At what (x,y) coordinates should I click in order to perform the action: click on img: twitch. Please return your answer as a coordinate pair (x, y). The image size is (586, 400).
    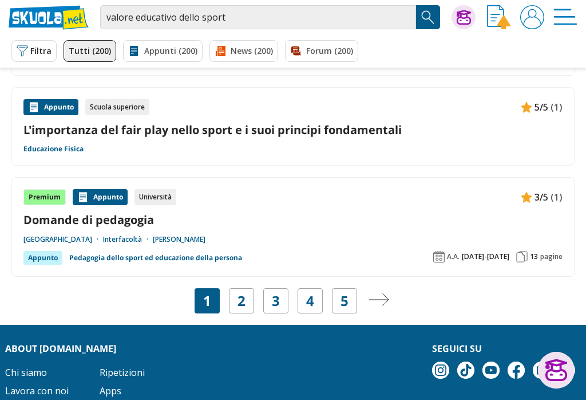
    Looking at the image, I should click on (542, 370).